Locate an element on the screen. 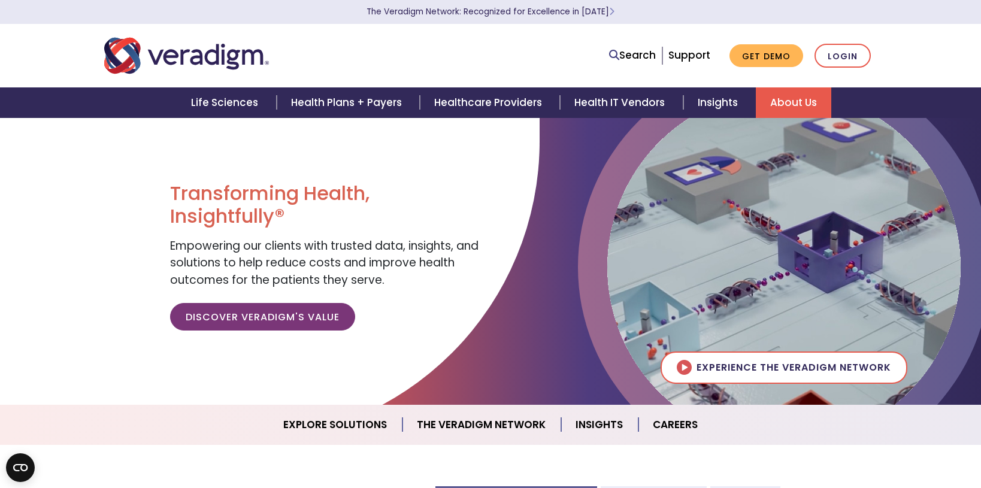 This screenshot has height=488, width=981. button: Open CMP widget is located at coordinates (20, 468).